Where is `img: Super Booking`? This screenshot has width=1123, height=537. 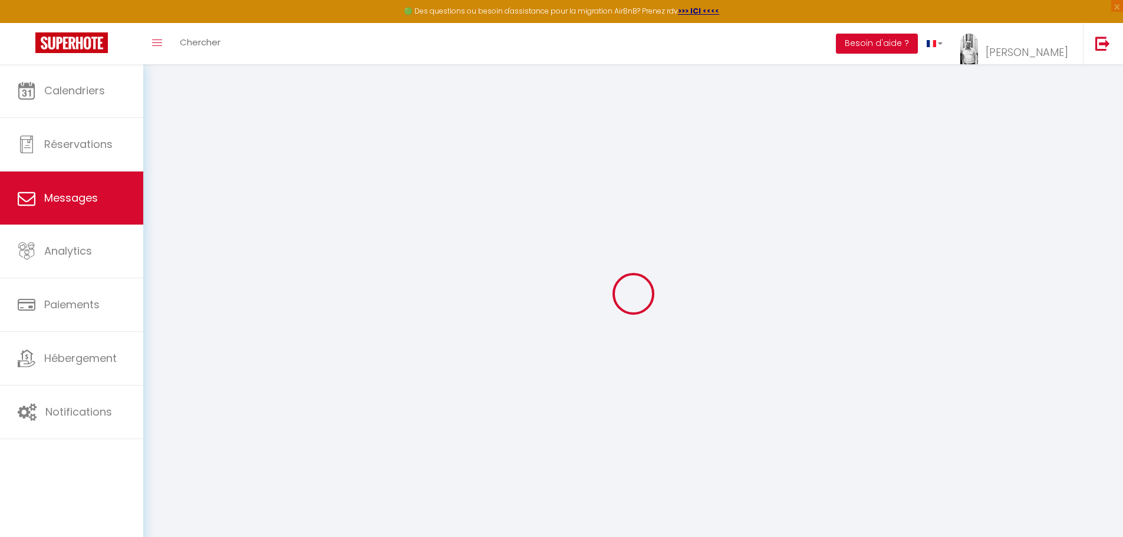
img: Super Booking is located at coordinates (71, 42).